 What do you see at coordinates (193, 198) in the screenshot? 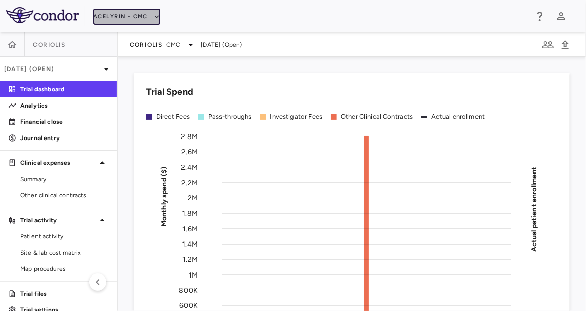
I see `tspan: 2M` at bounding box center [193, 198].